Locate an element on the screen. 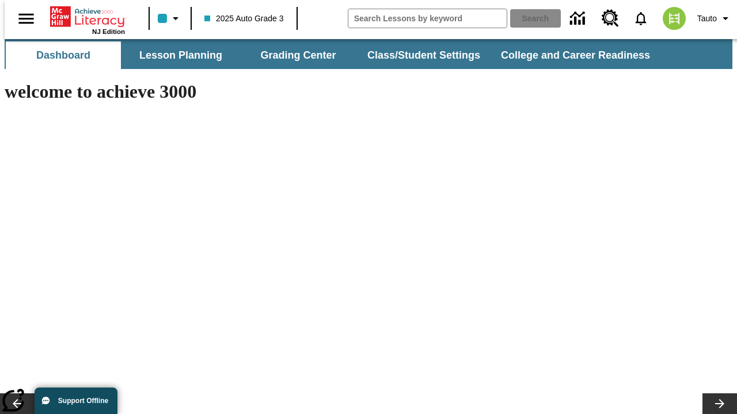 The image size is (737, 414). button: Grading Center is located at coordinates (298, 55).